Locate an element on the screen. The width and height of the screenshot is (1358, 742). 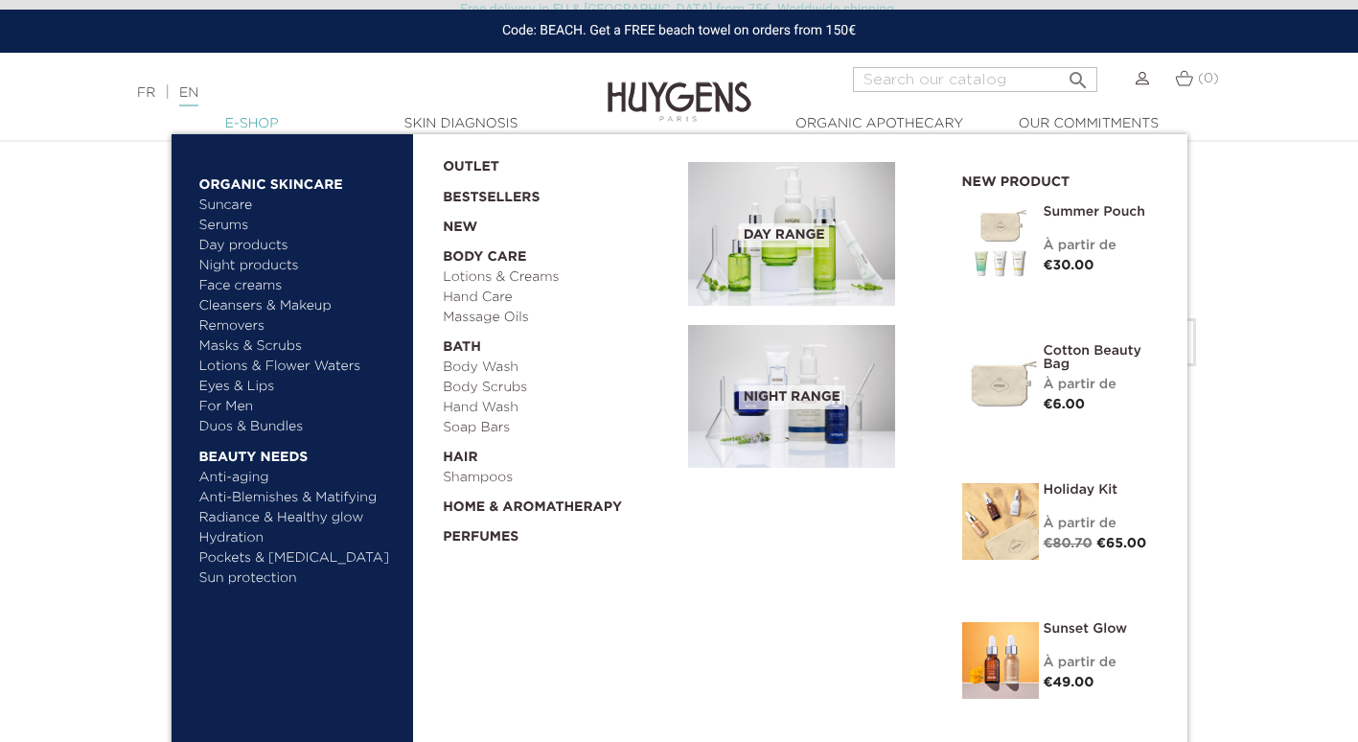
a: FR is located at coordinates (146, 93).